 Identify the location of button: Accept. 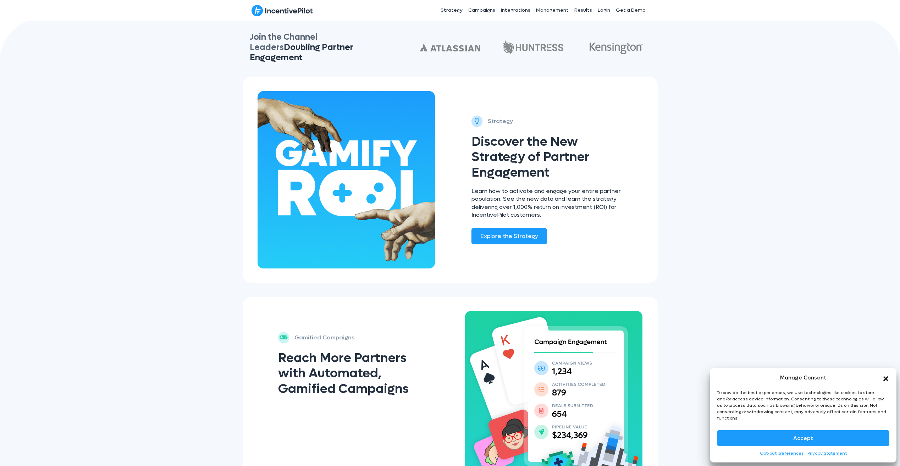
(803, 438).